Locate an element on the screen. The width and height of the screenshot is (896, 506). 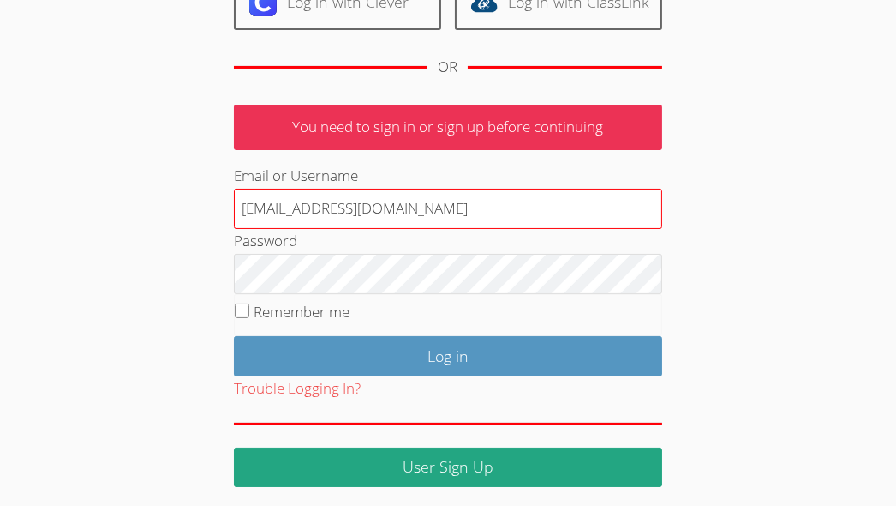
div: OR is located at coordinates (447, 67).